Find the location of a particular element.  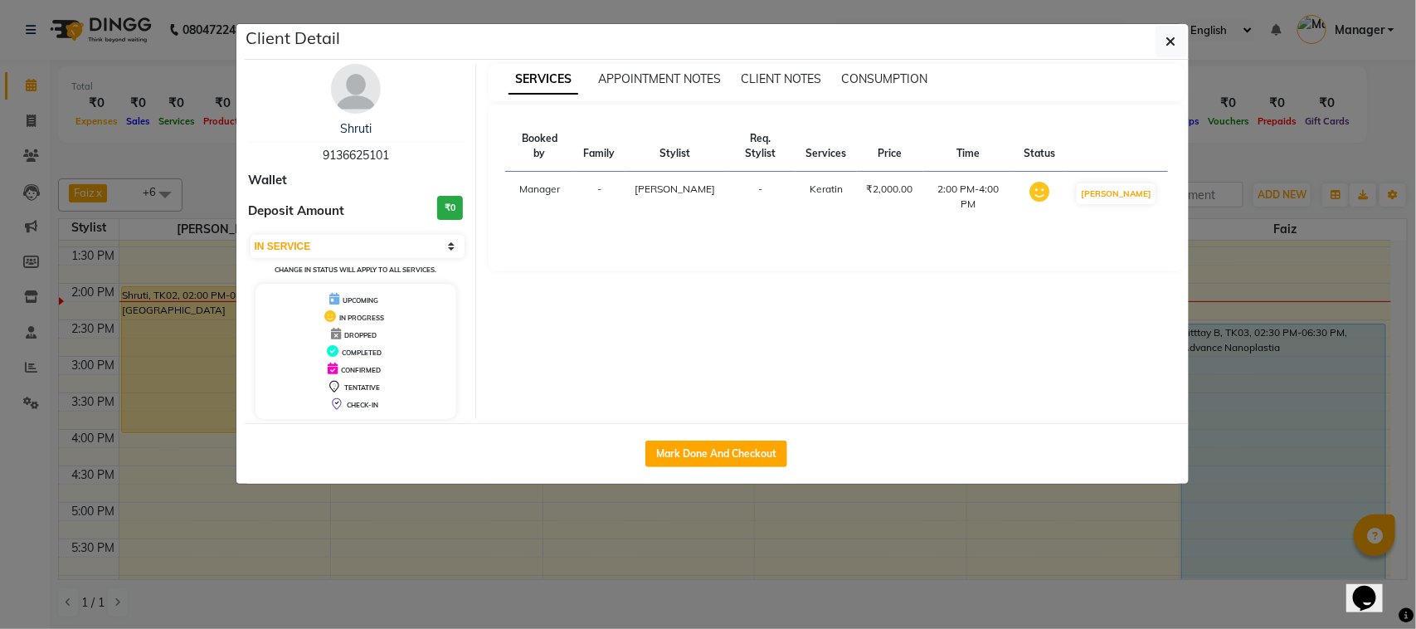

span: CONSUMPTION is located at coordinates (884, 79).